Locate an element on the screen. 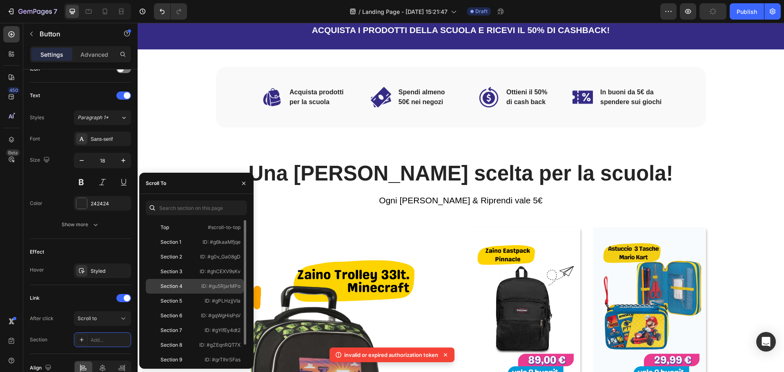 Image resolution: width=784 pixels, height=372 pixels. div: Open Intercom Messenger is located at coordinates (766, 342).